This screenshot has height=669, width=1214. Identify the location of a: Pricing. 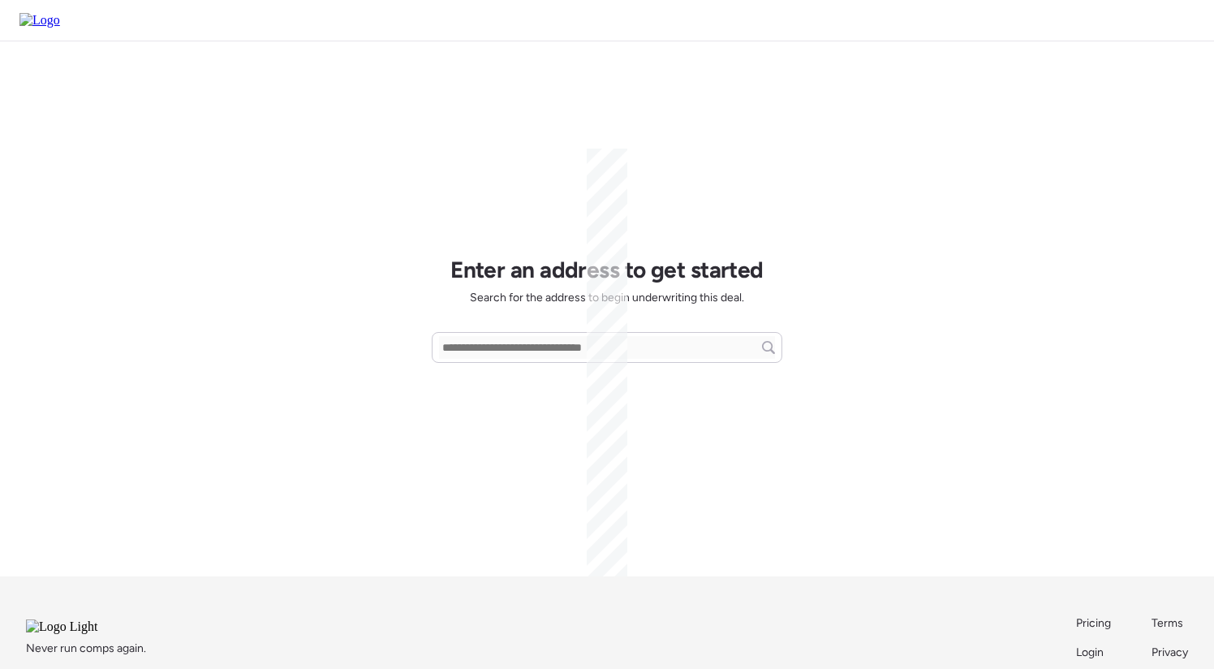
(1094, 623).